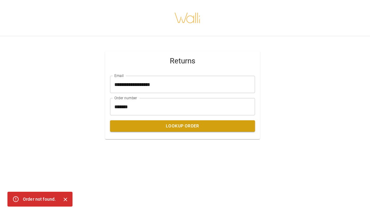 The height and width of the screenshot is (214, 370). I want to click on button: Lookup Order, so click(182, 126).